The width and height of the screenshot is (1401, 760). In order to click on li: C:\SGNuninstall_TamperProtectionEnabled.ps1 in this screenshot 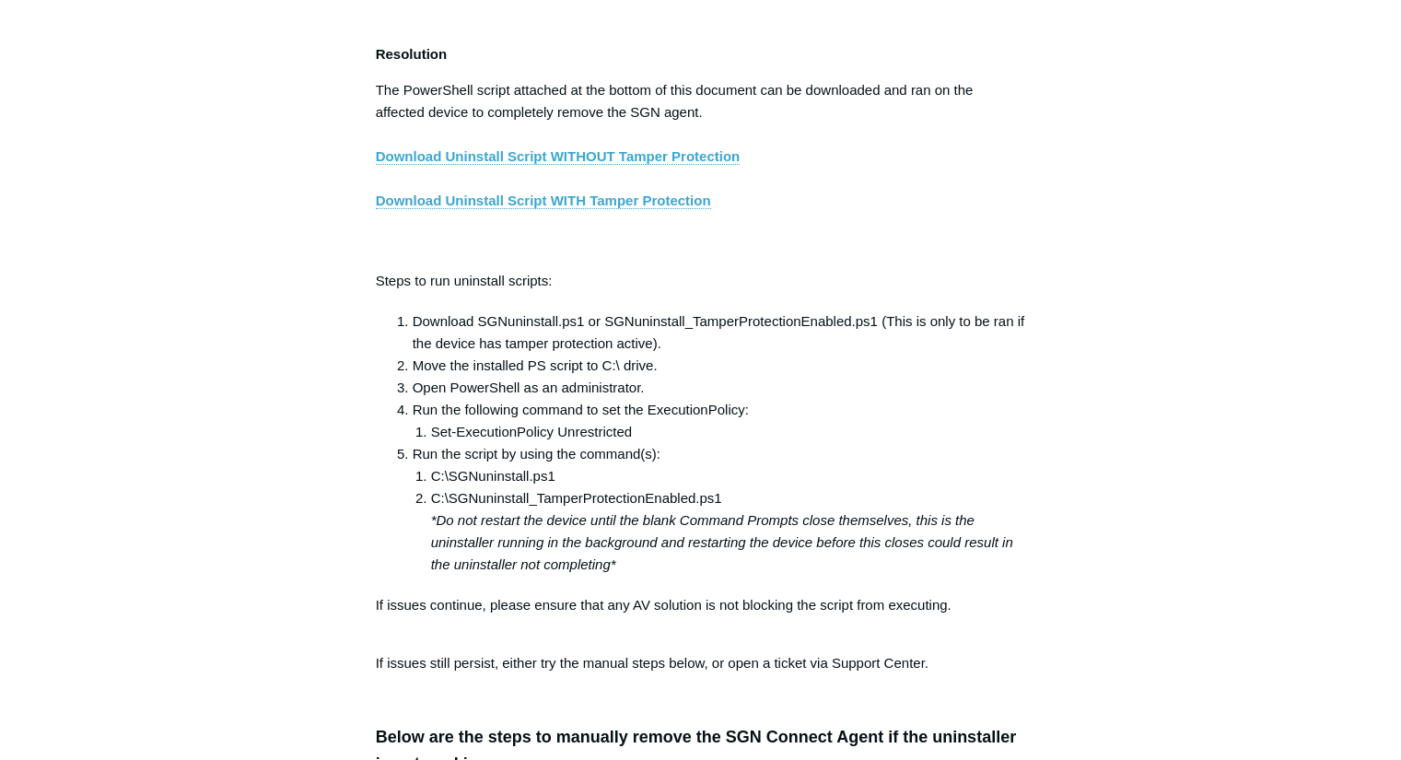, I will do `click(729, 532)`.